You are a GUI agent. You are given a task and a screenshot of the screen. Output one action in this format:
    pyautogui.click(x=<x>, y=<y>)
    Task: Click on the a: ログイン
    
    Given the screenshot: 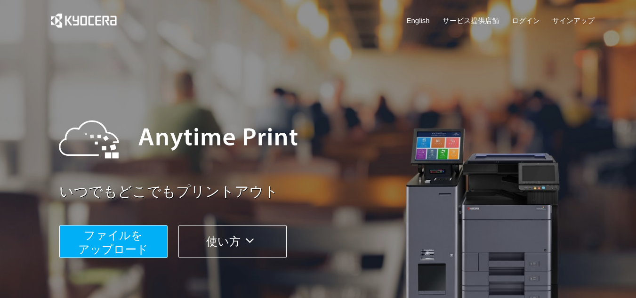 What is the action you would take?
    pyautogui.click(x=526, y=20)
    